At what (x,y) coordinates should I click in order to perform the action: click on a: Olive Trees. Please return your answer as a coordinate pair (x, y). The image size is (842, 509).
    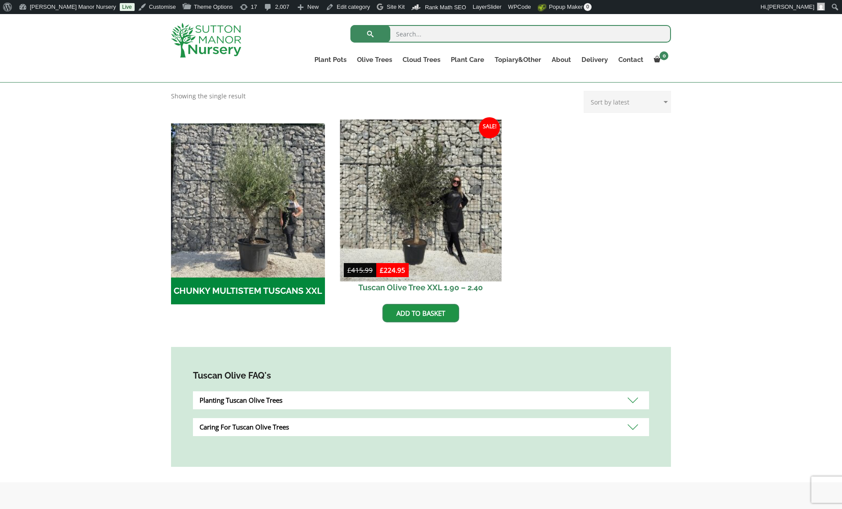
    Looking at the image, I should click on (375, 60).